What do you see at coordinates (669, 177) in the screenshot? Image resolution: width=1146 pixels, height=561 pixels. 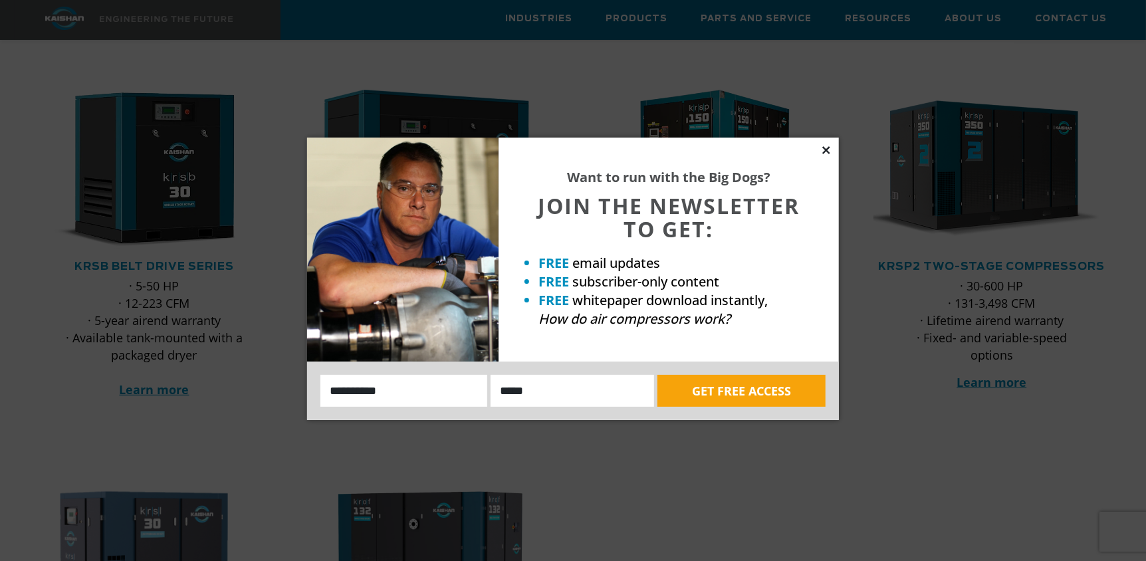 I see `strong: Want to run with the Big Dogs?` at bounding box center [669, 177].